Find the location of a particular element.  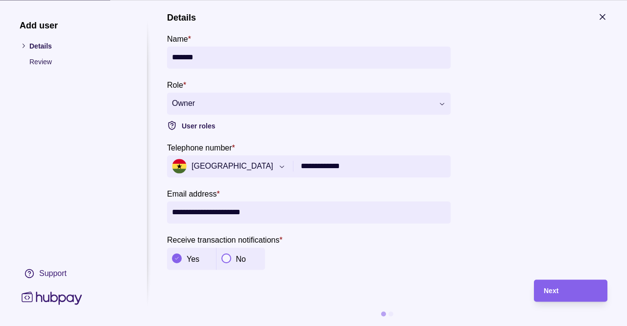

span: Next is located at coordinates (551, 291).